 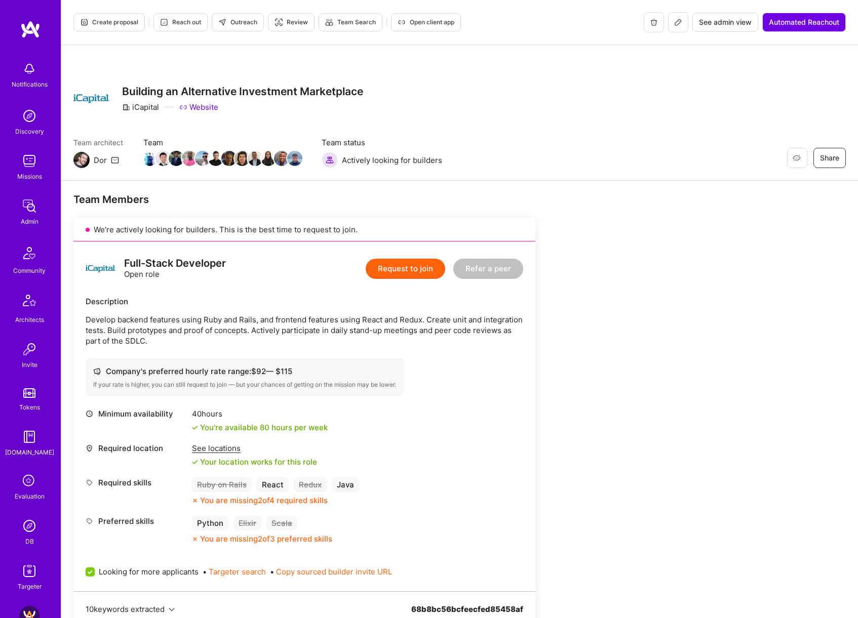 I want to click on span: Outreach, so click(x=237, y=22).